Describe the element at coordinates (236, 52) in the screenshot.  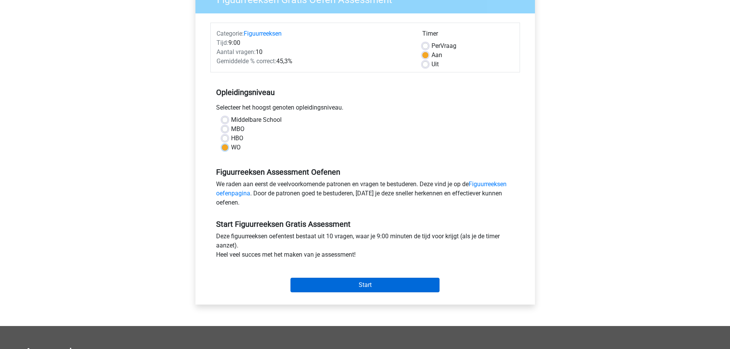
I see `span: Aantal vragen:` at that location.